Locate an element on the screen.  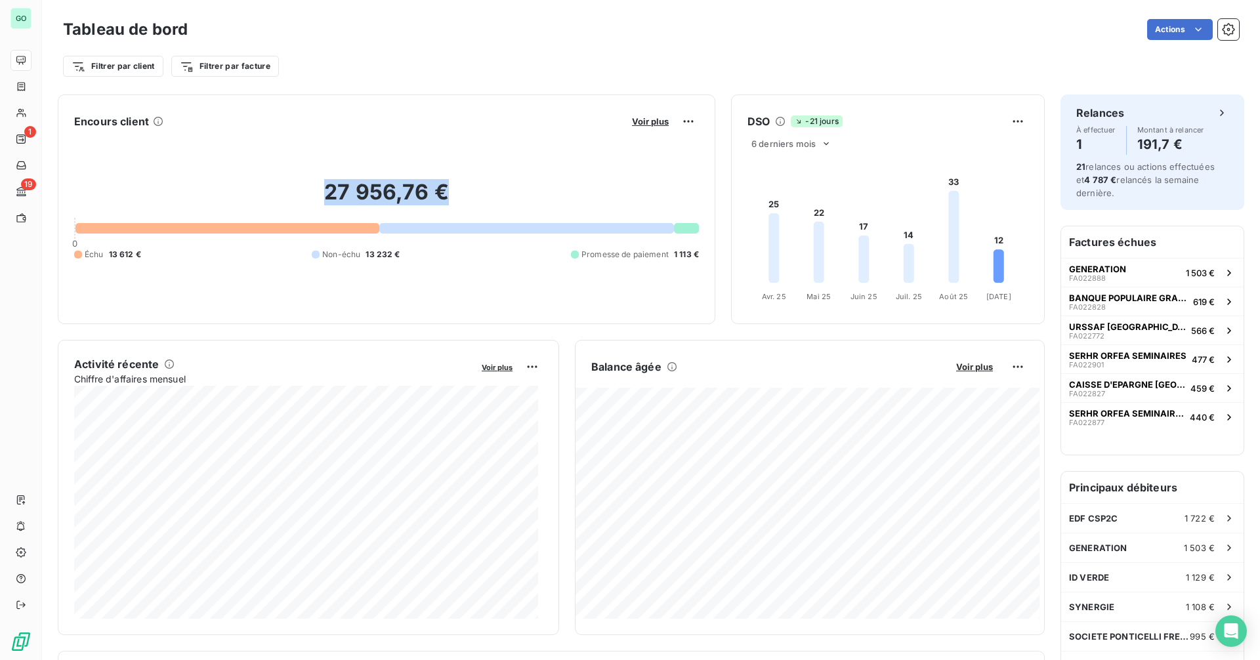
button: SERHR ORFEA SEMINAIRESFA022901477 € is located at coordinates (1152, 359).